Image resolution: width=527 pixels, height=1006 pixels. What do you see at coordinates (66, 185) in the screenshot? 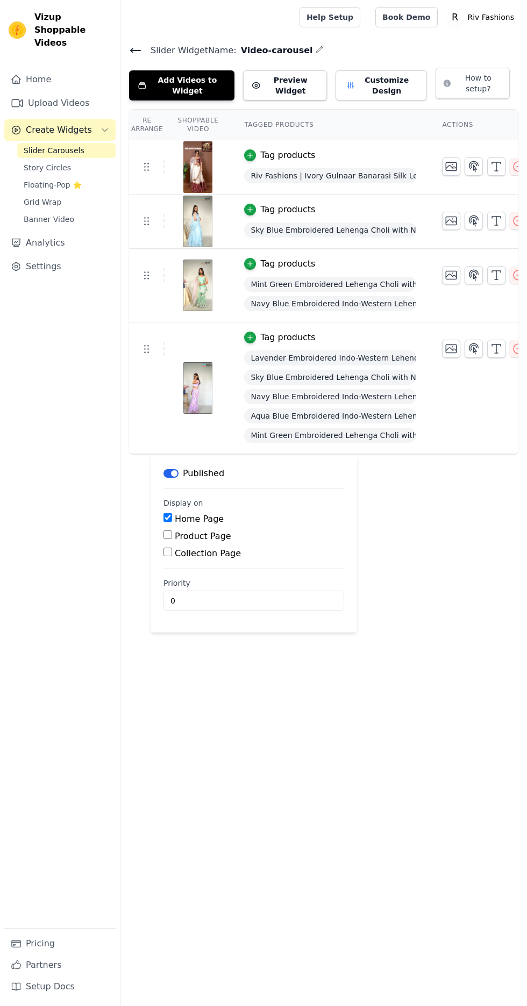
I see `a: Floating-Pop ⭐` at bounding box center [66, 185].